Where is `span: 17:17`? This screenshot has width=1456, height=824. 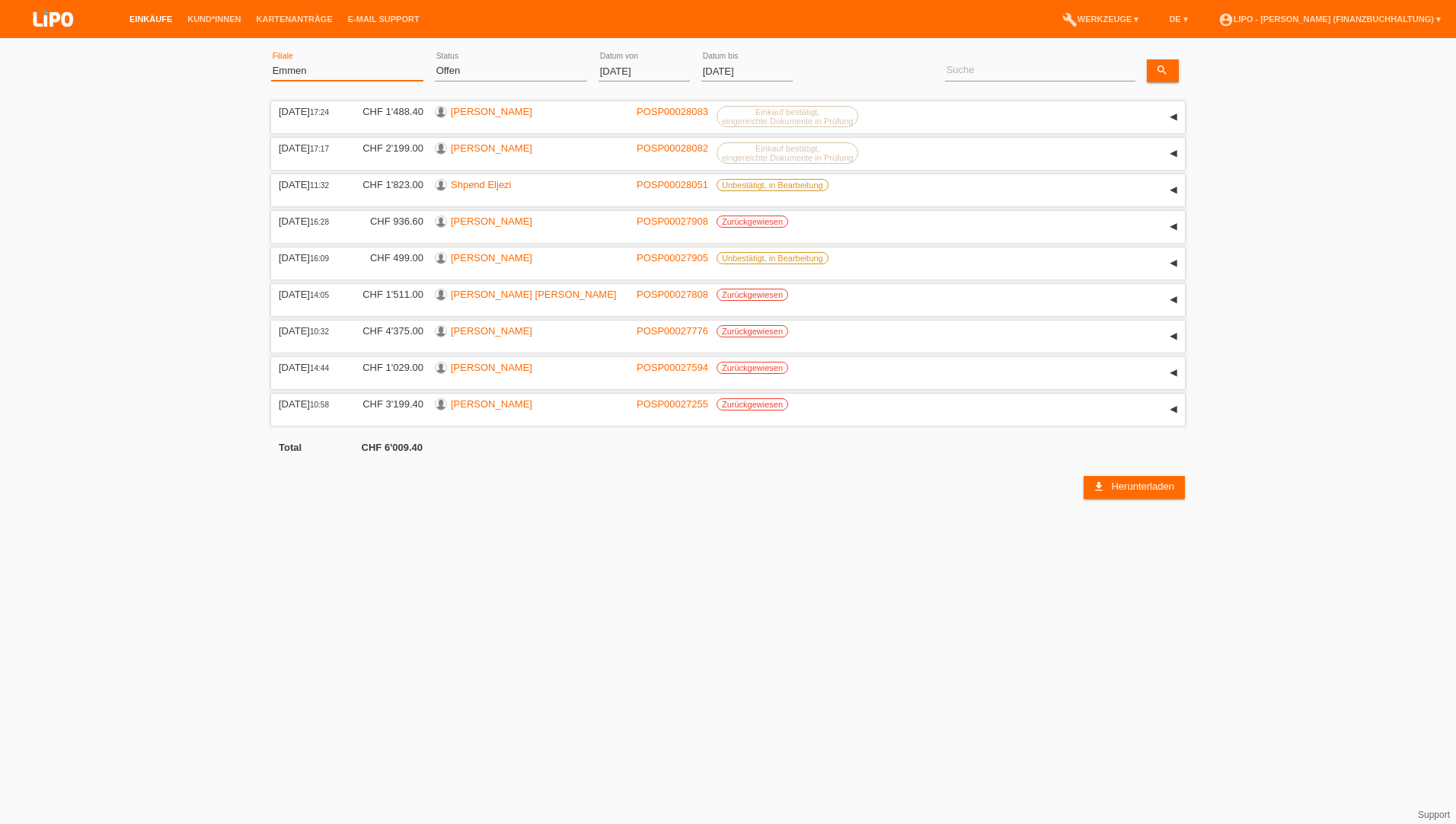 span: 17:17 is located at coordinates (319, 148).